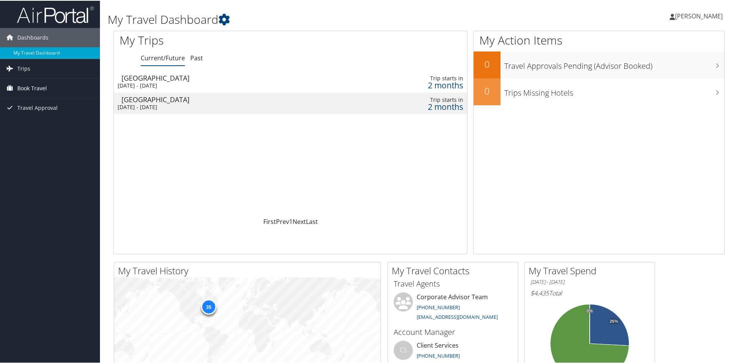 This screenshot has height=363, width=735. What do you see at coordinates (217, 40) in the screenshot?
I see `h1: My Trips` at bounding box center [217, 40].